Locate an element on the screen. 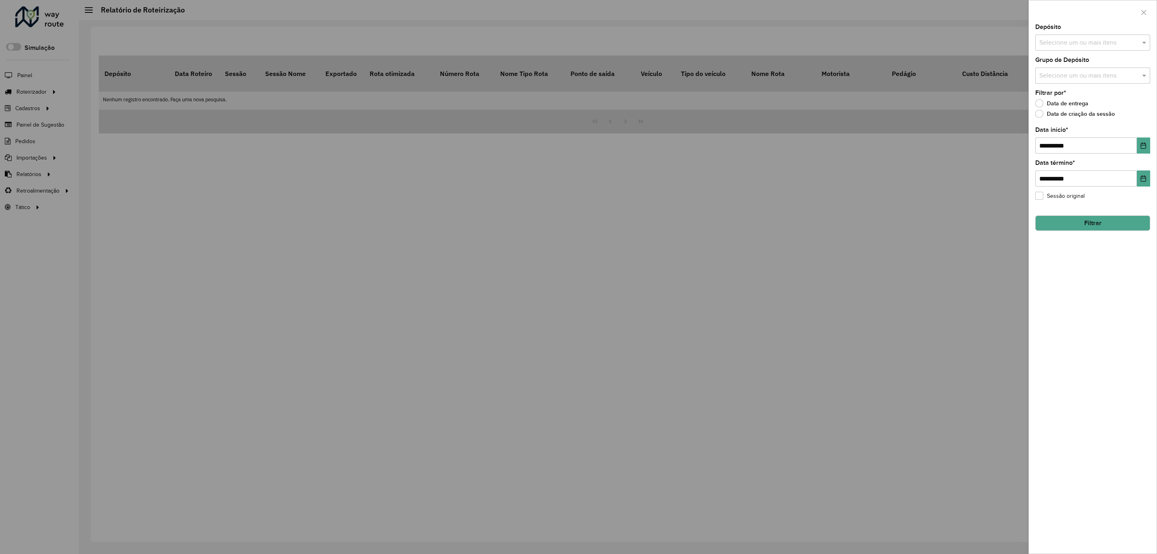 The height and width of the screenshot is (554, 1157). button: Filtrar is located at coordinates (1093, 223).